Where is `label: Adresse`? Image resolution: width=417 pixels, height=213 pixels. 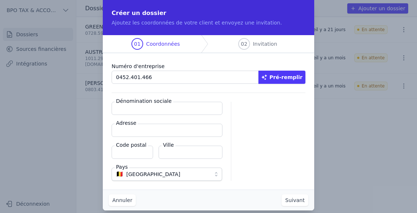
label: Adresse is located at coordinates (126, 123).